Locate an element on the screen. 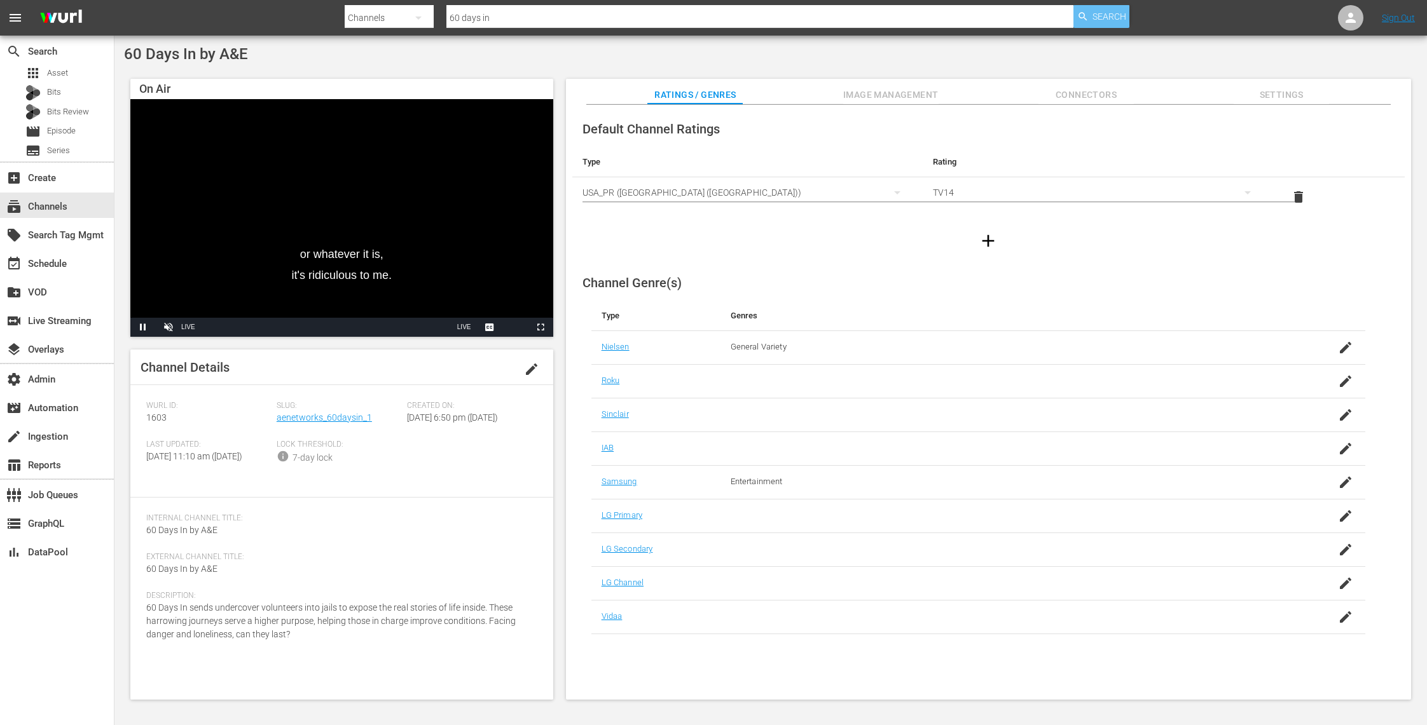 The height and width of the screenshot is (725, 1427). span: Bits Review is located at coordinates (68, 112).